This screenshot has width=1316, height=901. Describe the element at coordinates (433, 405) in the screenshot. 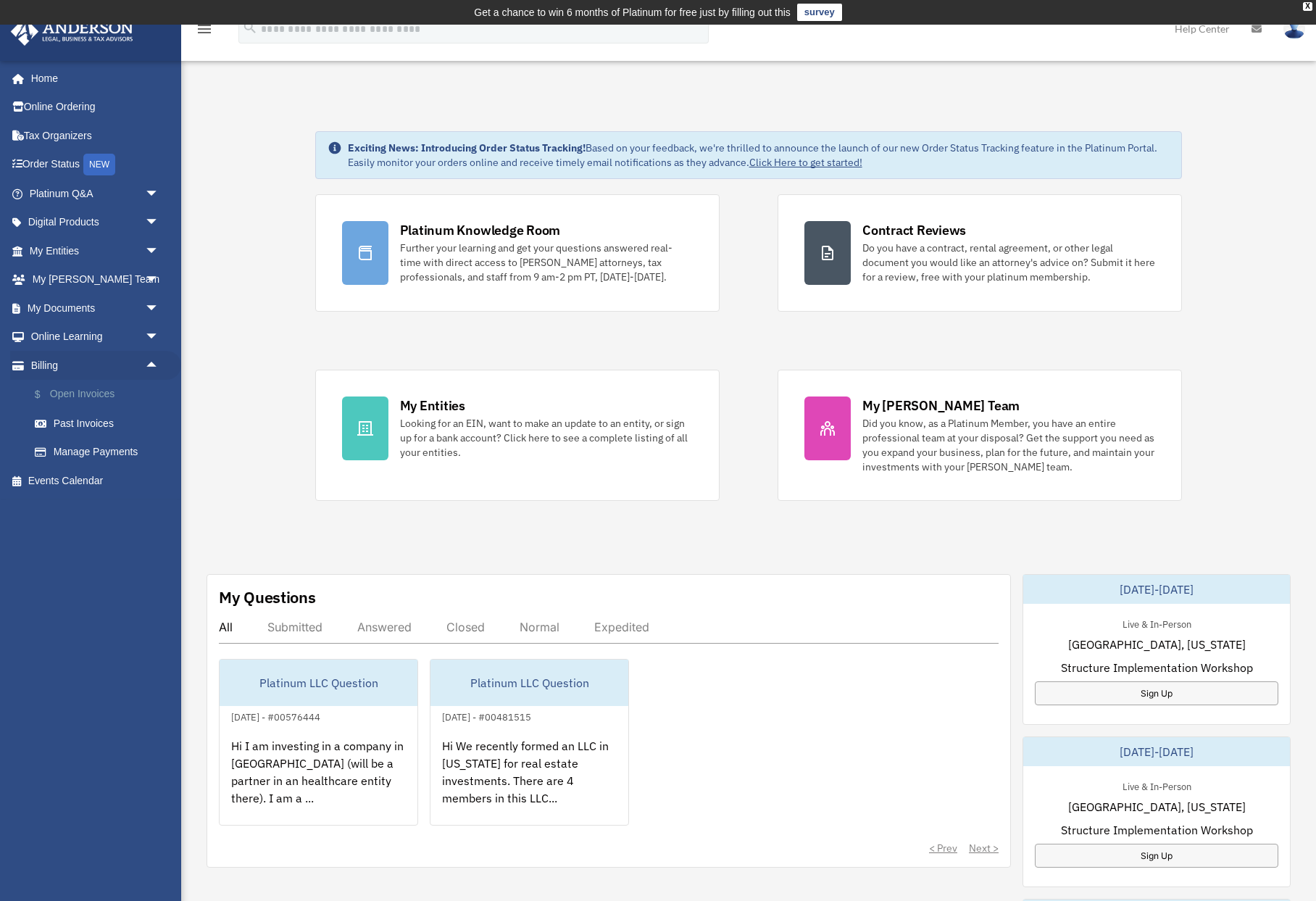

I see `div: My Entities` at that location.